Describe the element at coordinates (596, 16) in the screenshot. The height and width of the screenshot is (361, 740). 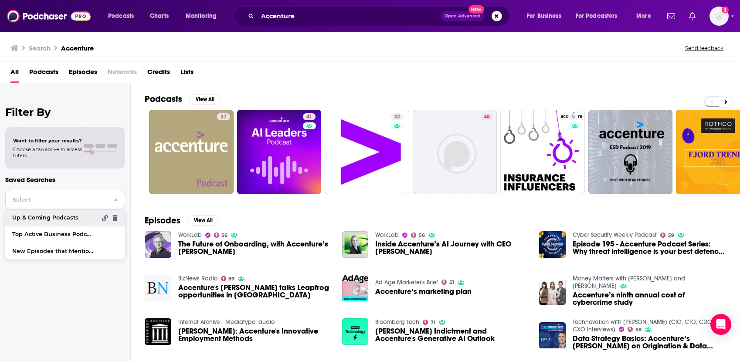
I see `span: For Podcasters` at that location.